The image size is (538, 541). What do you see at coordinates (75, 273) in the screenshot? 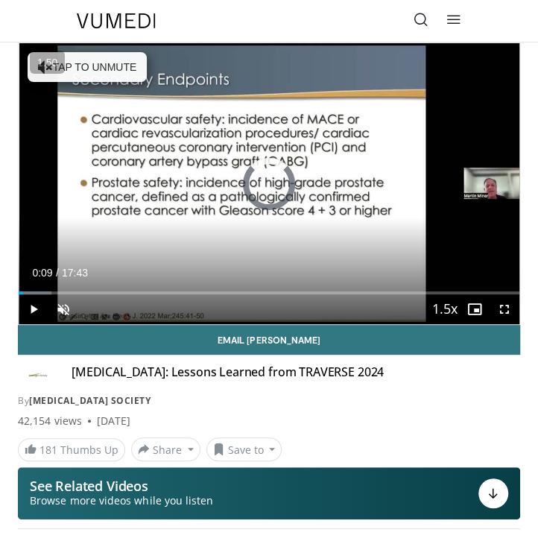
I see `span: 17:43` at bounding box center [75, 273].